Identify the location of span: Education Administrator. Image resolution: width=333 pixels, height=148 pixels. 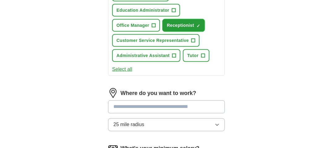
(143, 10).